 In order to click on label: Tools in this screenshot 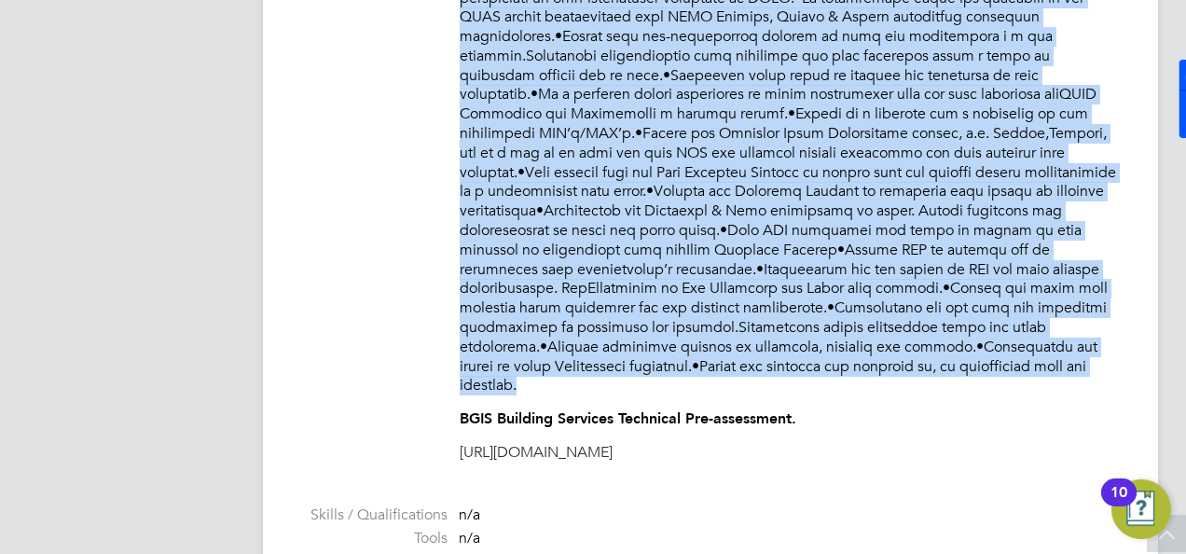, I will do `click(374, 538)`.